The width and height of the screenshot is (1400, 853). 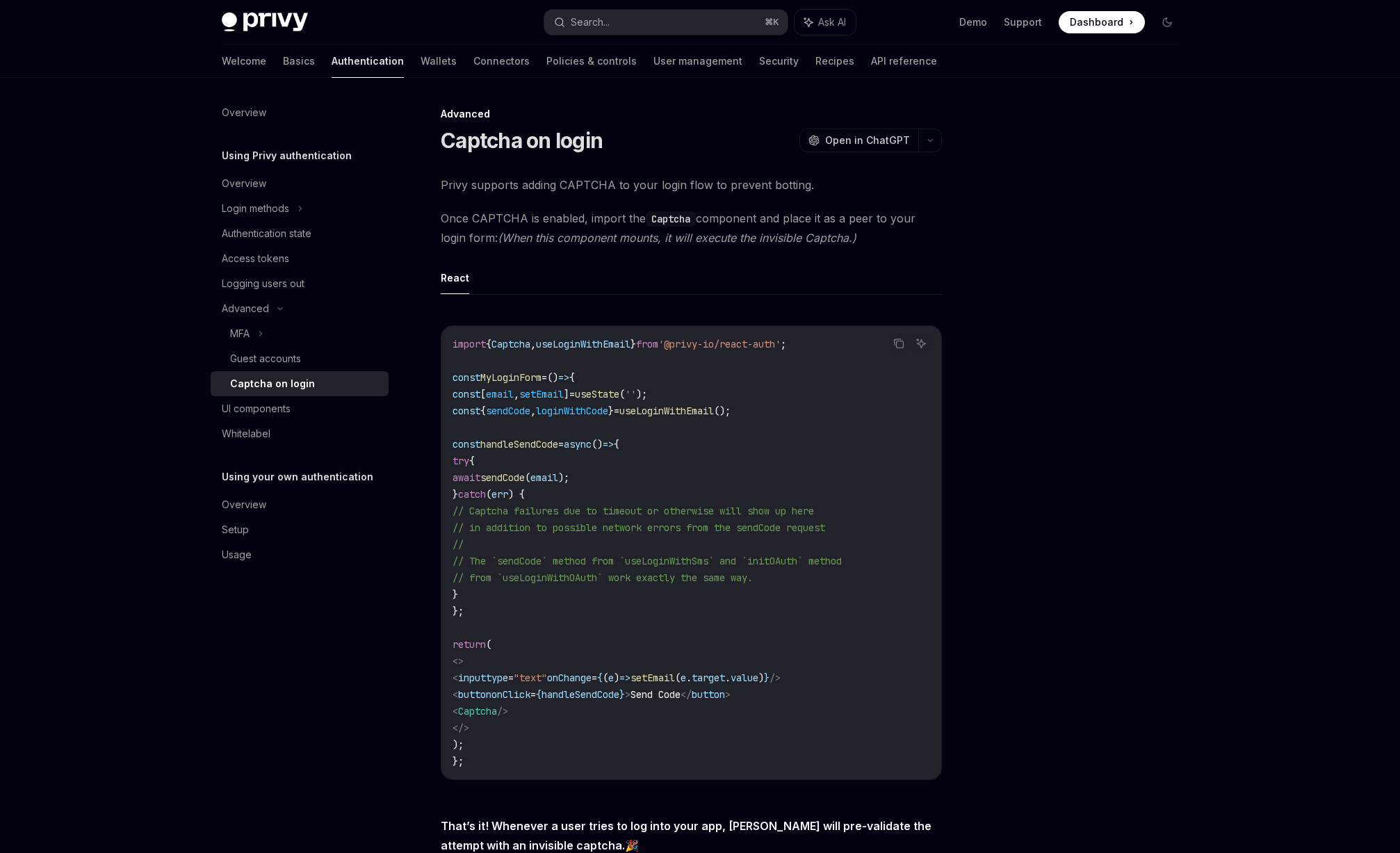 I want to click on button: Toggle dark mode, so click(x=1167, y=22).